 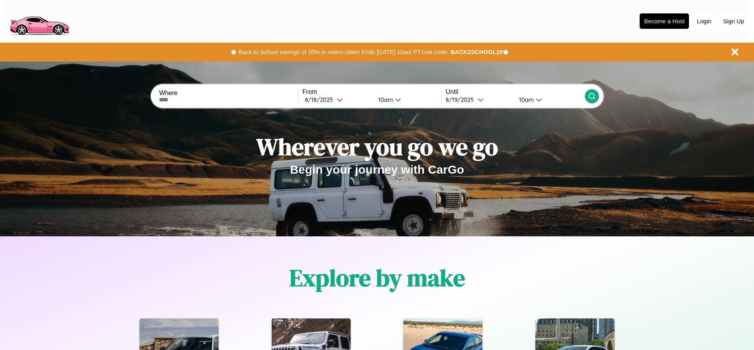 What do you see at coordinates (320, 99) in the screenshot?
I see `div: 8 / 18 / 2025` at bounding box center [320, 99].